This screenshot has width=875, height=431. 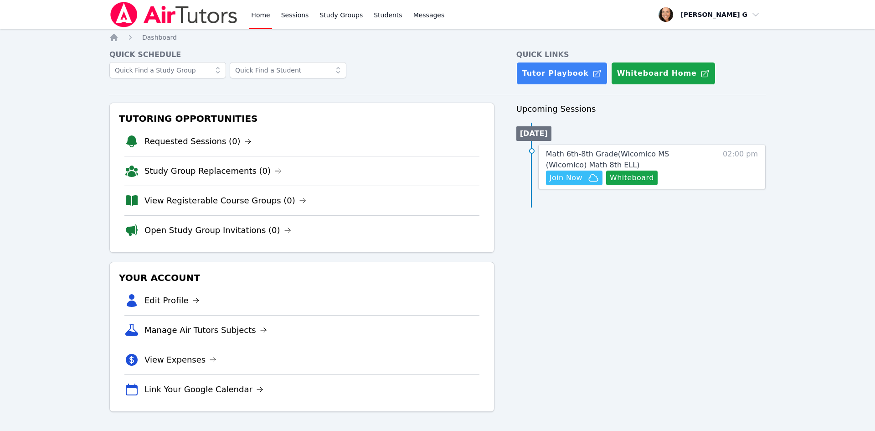 I want to click on span: Join Now, so click(x=566, y=178).